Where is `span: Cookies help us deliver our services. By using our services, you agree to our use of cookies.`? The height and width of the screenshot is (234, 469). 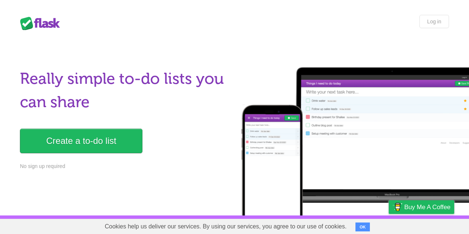 span: Cookies help us deliver our services. By using our services, you agree to our use of cookies. is located at coordinates (226, 226).